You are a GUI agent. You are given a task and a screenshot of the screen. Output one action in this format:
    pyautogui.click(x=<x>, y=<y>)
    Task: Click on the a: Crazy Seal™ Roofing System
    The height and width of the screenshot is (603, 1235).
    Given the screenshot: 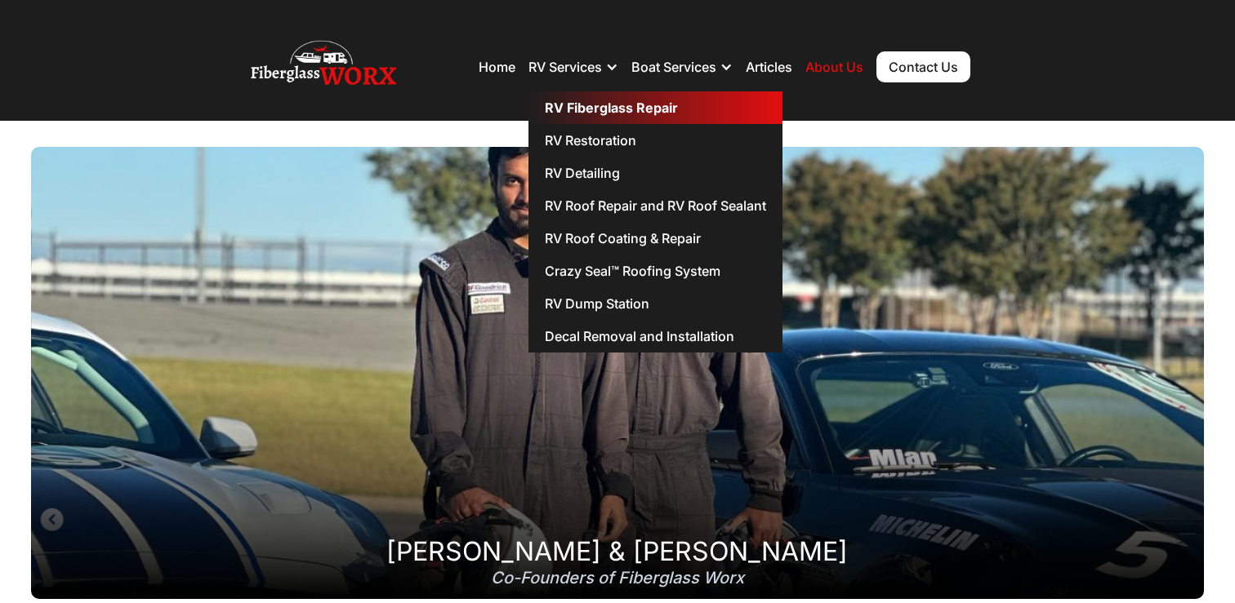 What is the action you would take?
    pyautogui.click(x=655, y=271)
    